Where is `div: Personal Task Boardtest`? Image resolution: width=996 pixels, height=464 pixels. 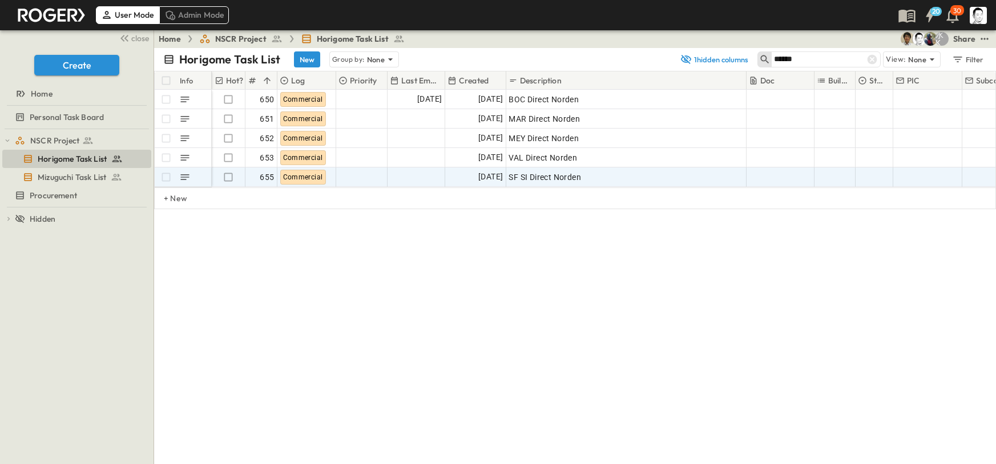
div: Personal Task Boardtest is located at coordinates (77, 117).